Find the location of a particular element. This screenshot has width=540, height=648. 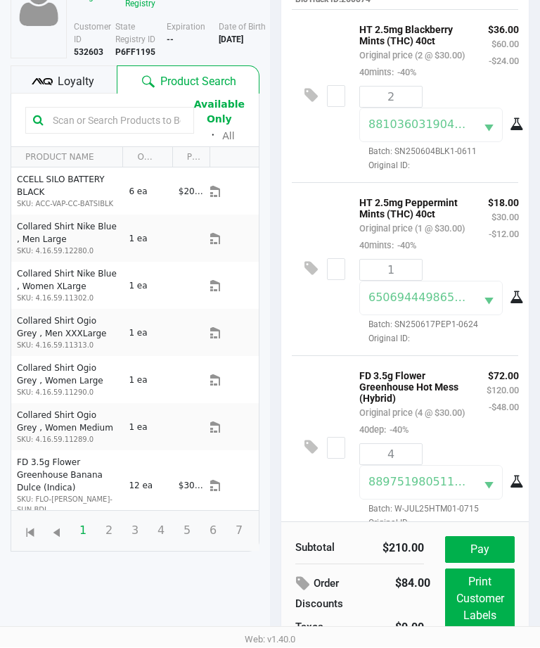

span: Page 1 is located at coordinates (83, 531).